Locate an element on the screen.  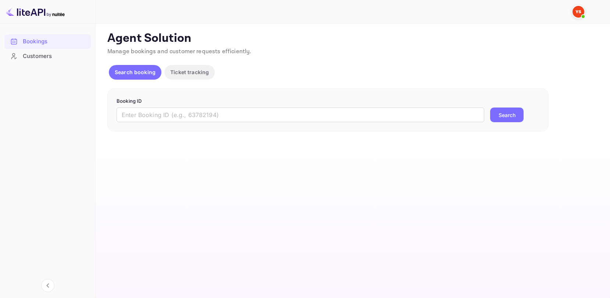
button: Search is located at coordinates (506, 115).